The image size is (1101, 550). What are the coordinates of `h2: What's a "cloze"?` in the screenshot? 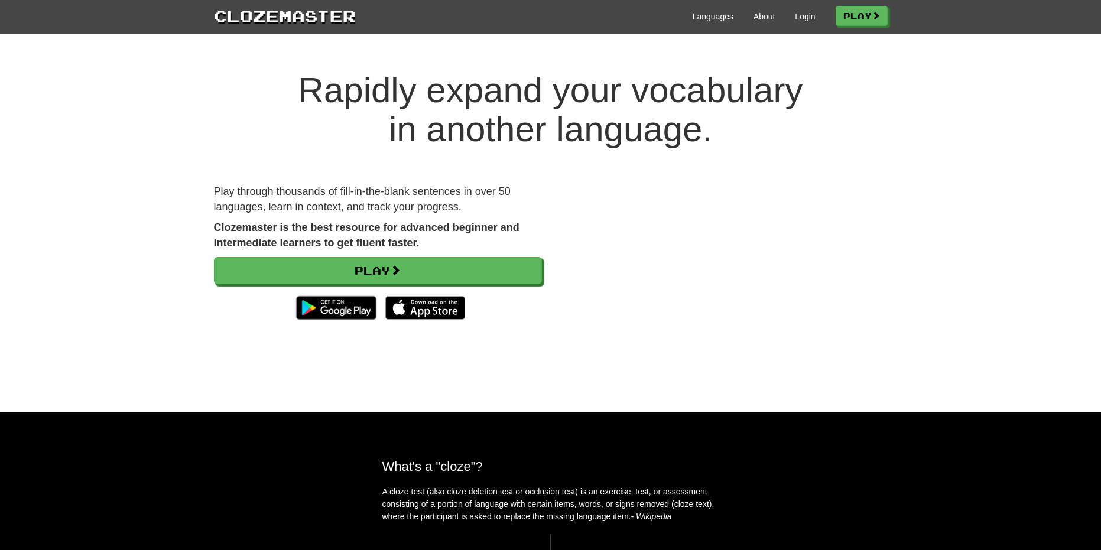 It's located at (551, 466).